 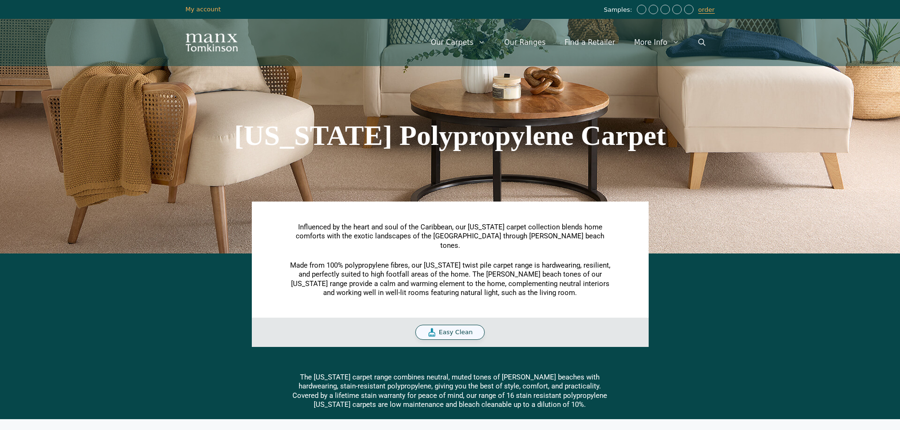 I want to click on a: My account, so click(x=203, y=9).